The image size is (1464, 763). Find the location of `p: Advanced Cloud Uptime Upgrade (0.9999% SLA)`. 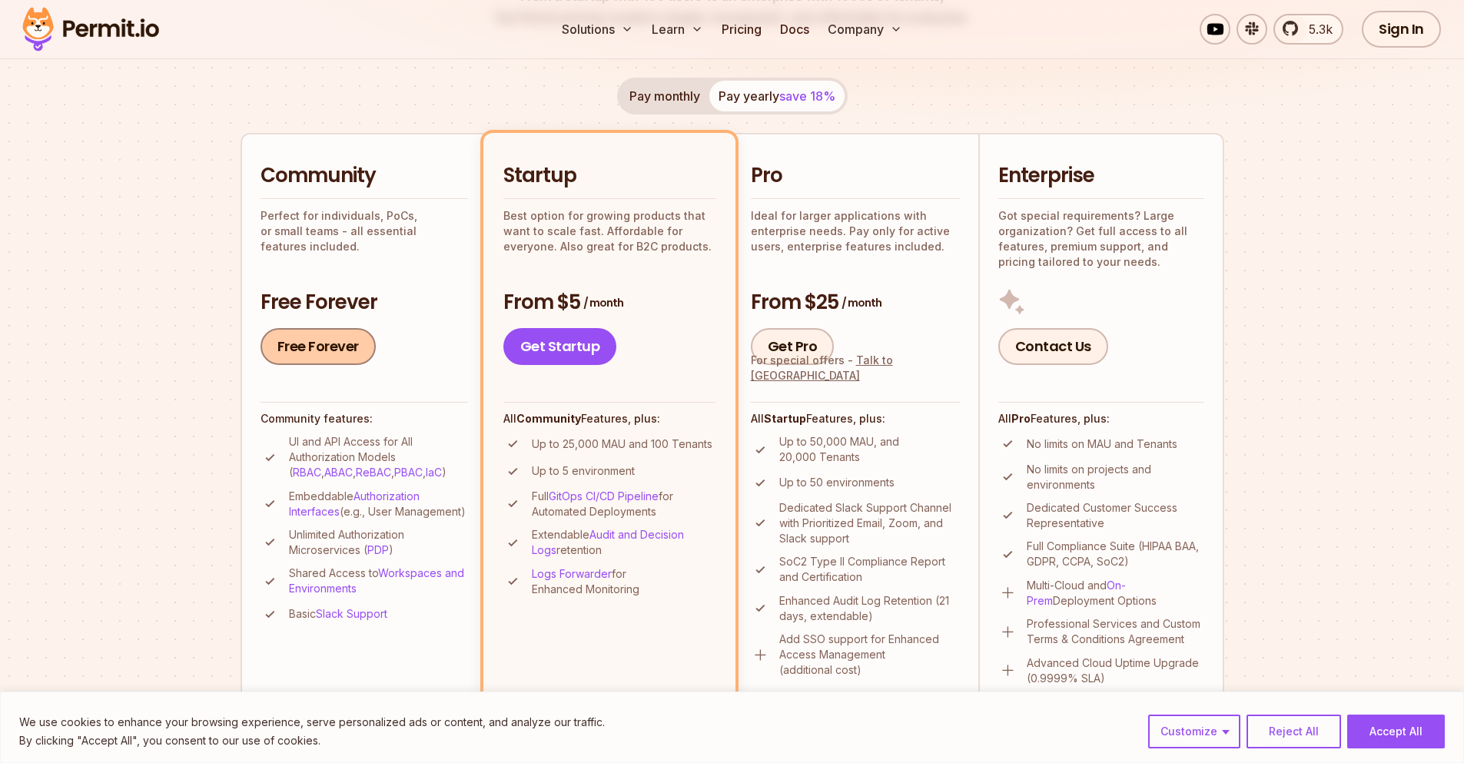

p: Advanced Cloud Uptime Upgrade (0.9999% SLA) is located at coordinates (1115, 671).